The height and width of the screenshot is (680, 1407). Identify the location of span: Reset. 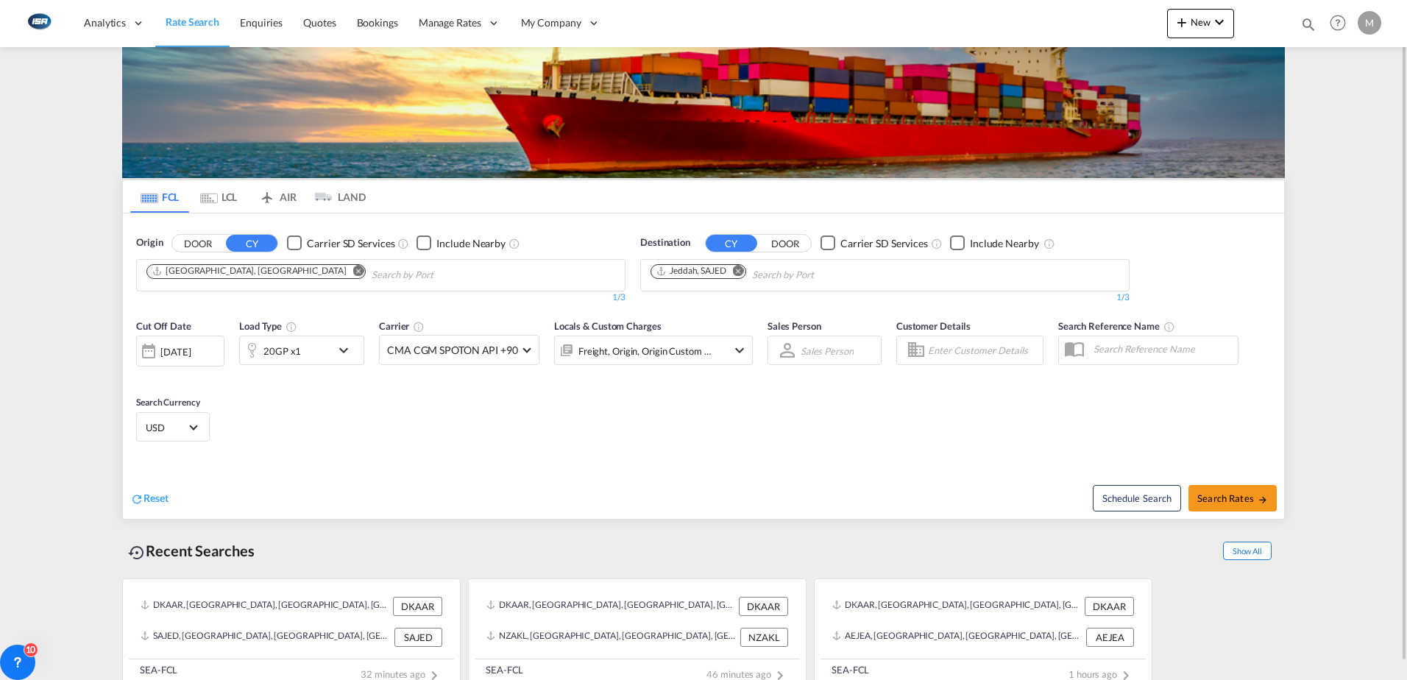
(156, 497).